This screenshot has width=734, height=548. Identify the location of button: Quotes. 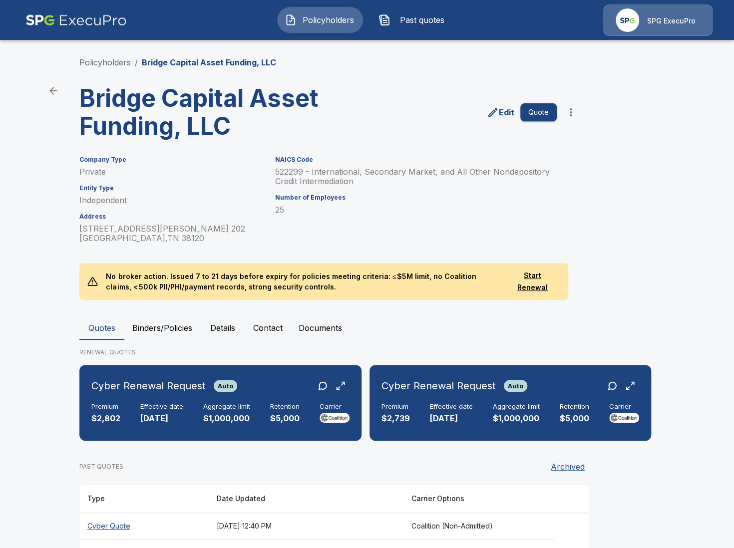
(102, 328).